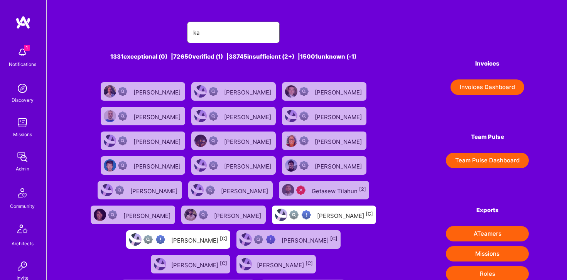  What do you see at coordinates (23, 22) in the screenshot?
I see `img: logo` at bounding box center [23, 22].